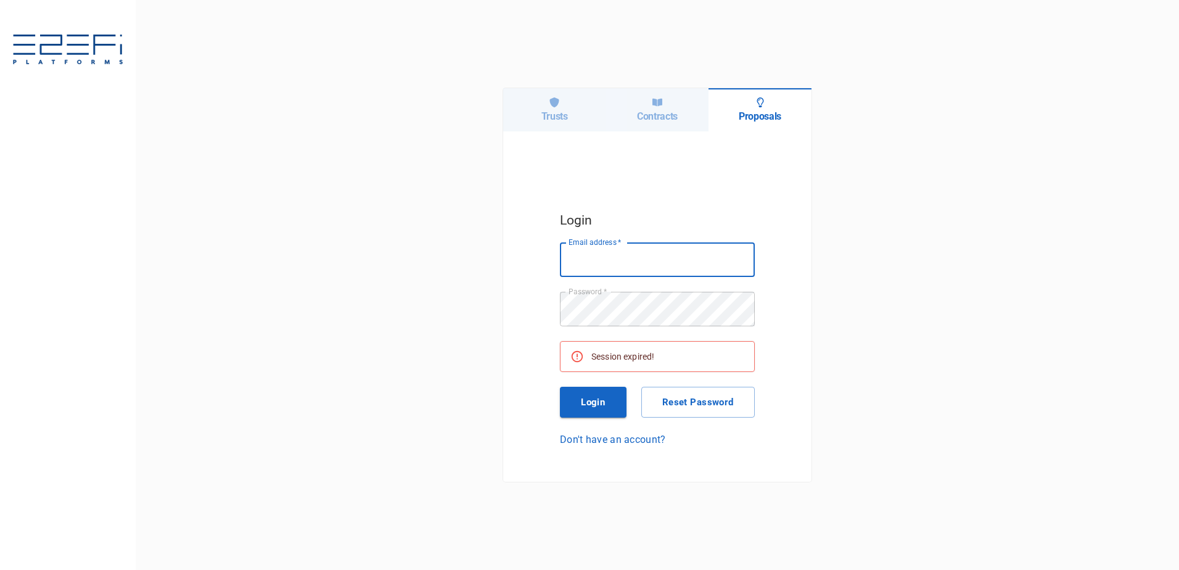  Describe the element at coordinates (623, 356) in the screenshot. I see `div: Session expired!` at that location.